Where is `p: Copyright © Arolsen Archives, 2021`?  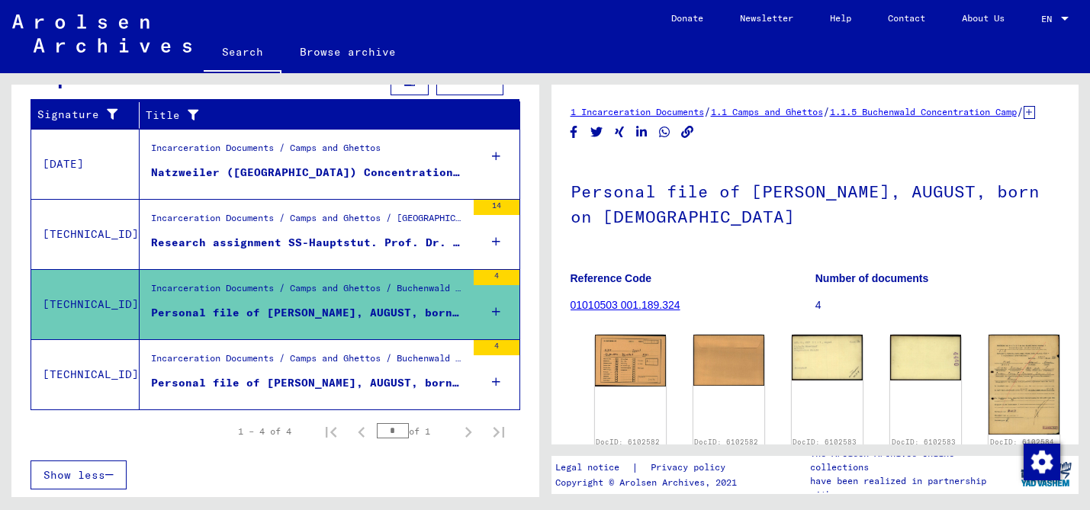
p: Copyright © Arolsen Archives, 2021 is located at coordinates (649, 483).